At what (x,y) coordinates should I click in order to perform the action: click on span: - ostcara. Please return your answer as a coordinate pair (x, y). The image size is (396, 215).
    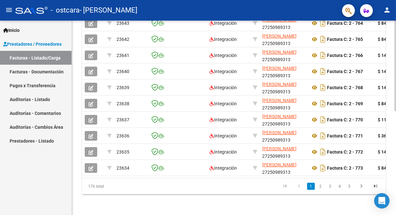
    Looking at the image, I should click on (65, 10).